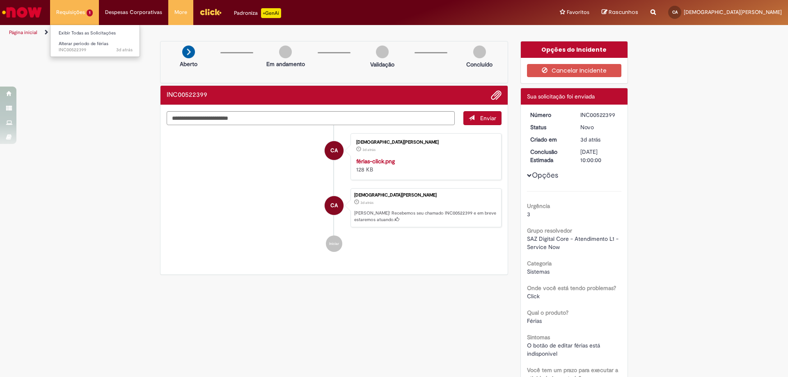 Image resolution: width=788 pixels, height=377 pixels. I want to click on span: Enviar, so click(488, 118).